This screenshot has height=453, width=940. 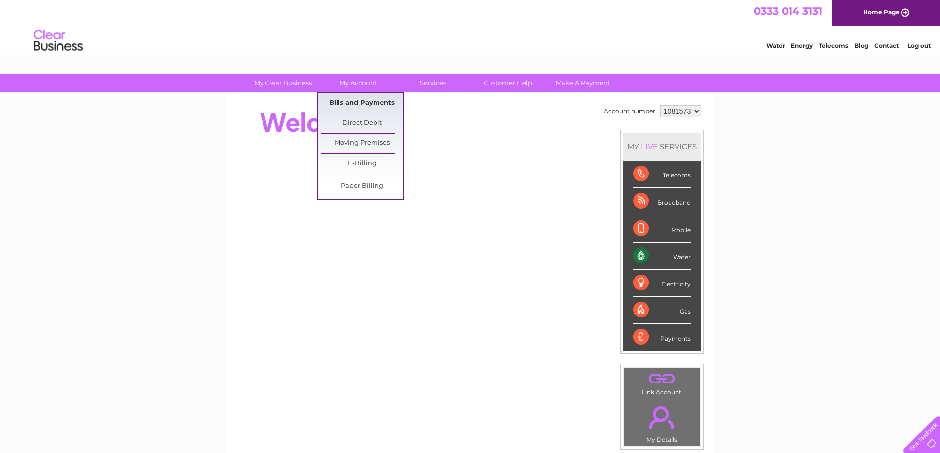 What do you see at coordinates (788, 11) in the screenshot?
I see `span: 0333 014 3131` at bounding box center [788, 11].